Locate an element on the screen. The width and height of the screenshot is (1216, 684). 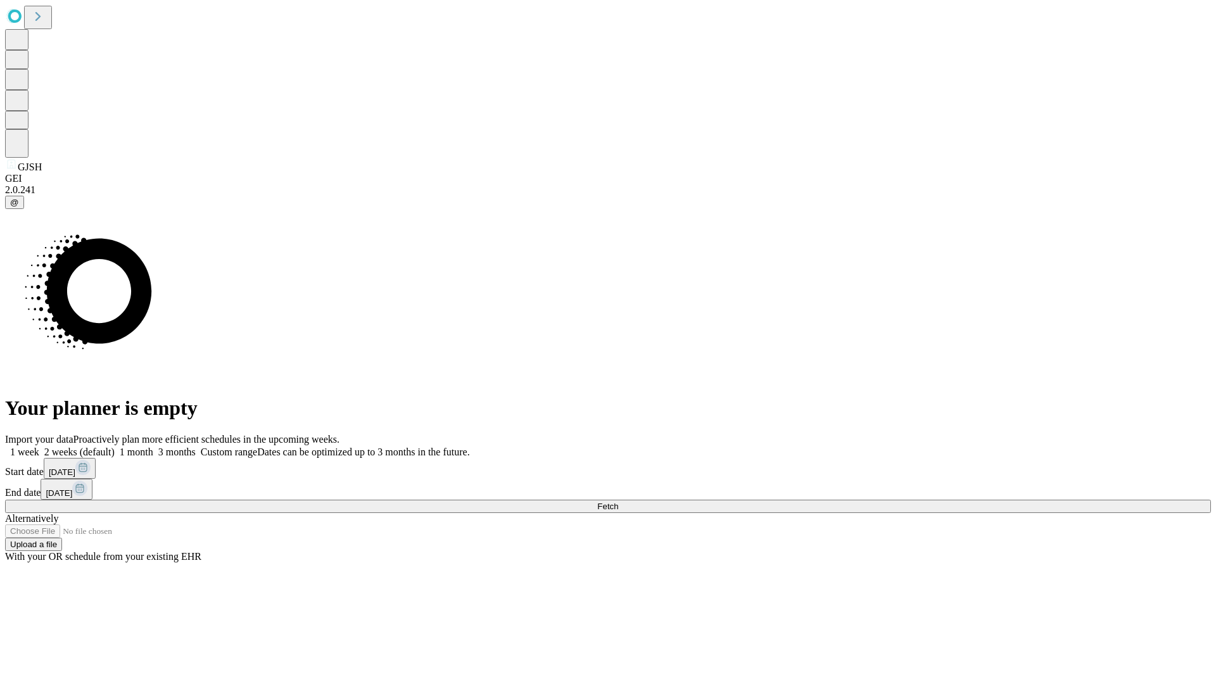
button: Fetch is located at coordinates (608, 506).